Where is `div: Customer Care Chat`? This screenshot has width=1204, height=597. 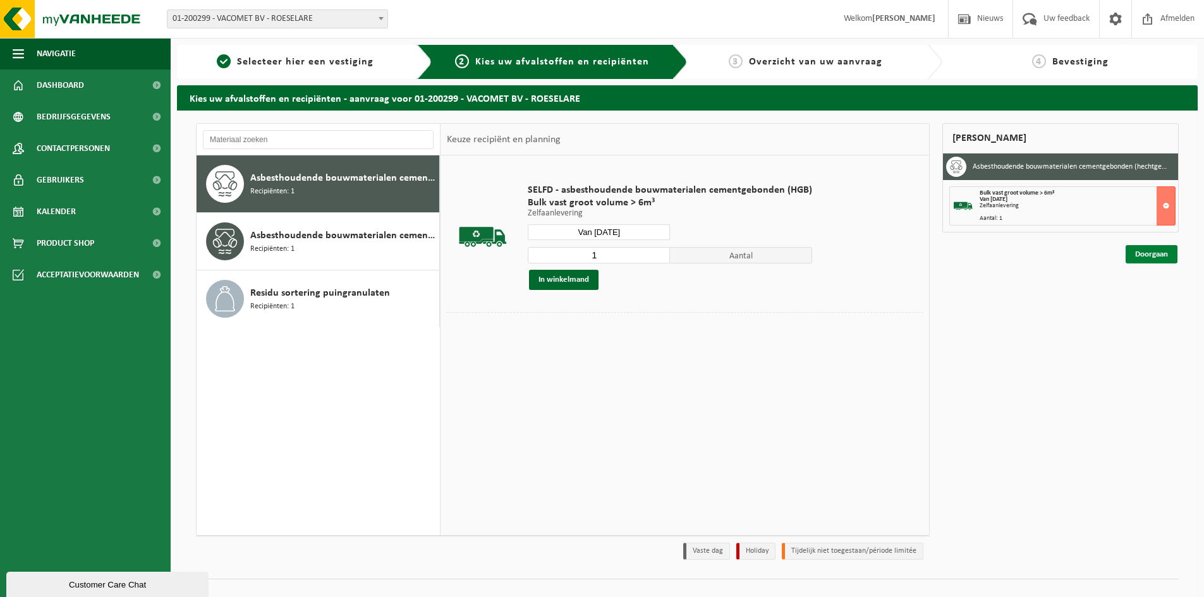 div: Customer Care Chat is located at coordinates (101, 15).